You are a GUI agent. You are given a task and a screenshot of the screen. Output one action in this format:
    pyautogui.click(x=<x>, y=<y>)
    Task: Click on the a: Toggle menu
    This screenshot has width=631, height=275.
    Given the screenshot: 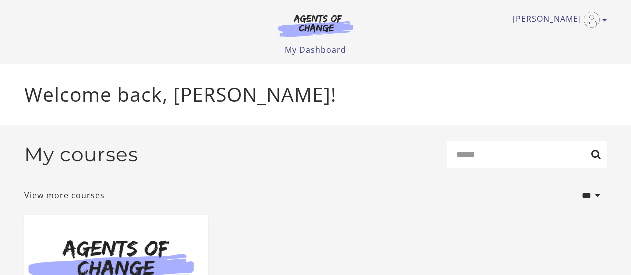 What is the action you would take?
    pyautogui.click(x=558, y=20)
    